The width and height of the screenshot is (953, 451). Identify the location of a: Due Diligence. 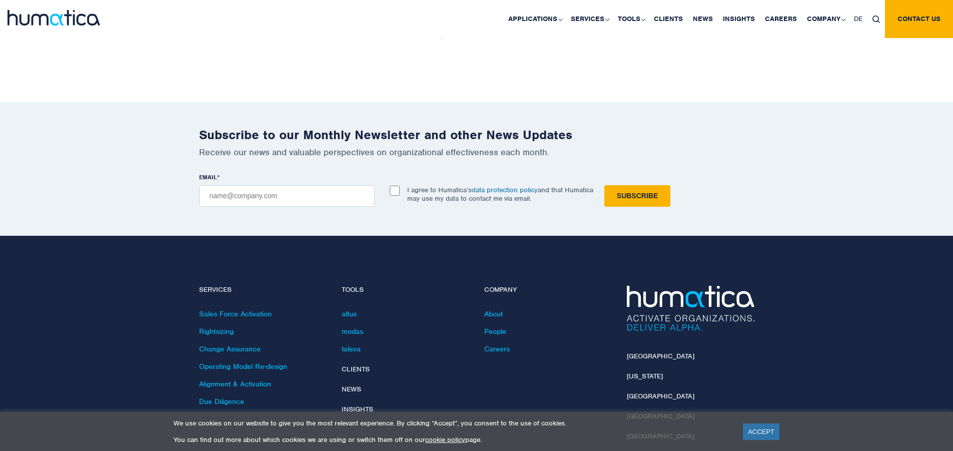
(222, 401).